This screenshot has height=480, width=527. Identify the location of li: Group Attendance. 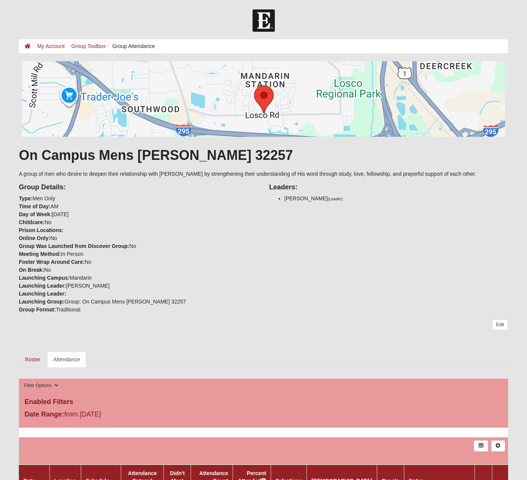
(130, 46).